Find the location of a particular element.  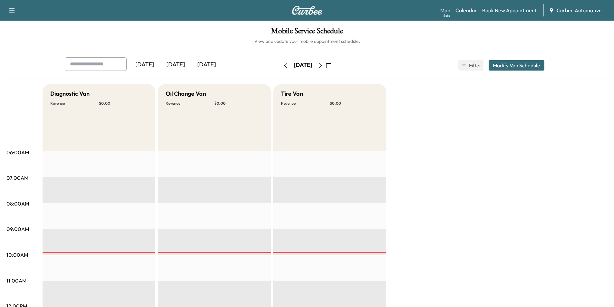

span: Curbee Automotive is located at coordinates (580, 10).